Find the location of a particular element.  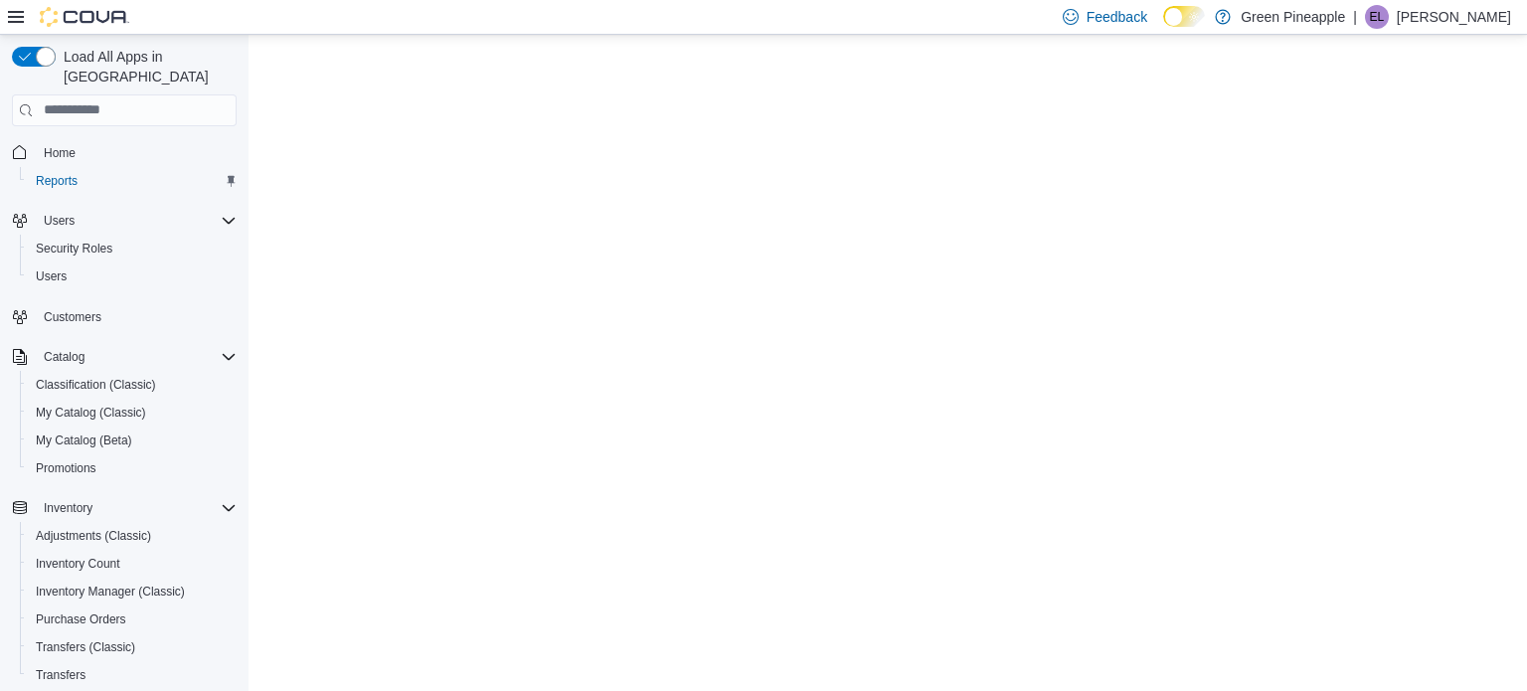

span: Feedback is located at coordinates (1117, 17).